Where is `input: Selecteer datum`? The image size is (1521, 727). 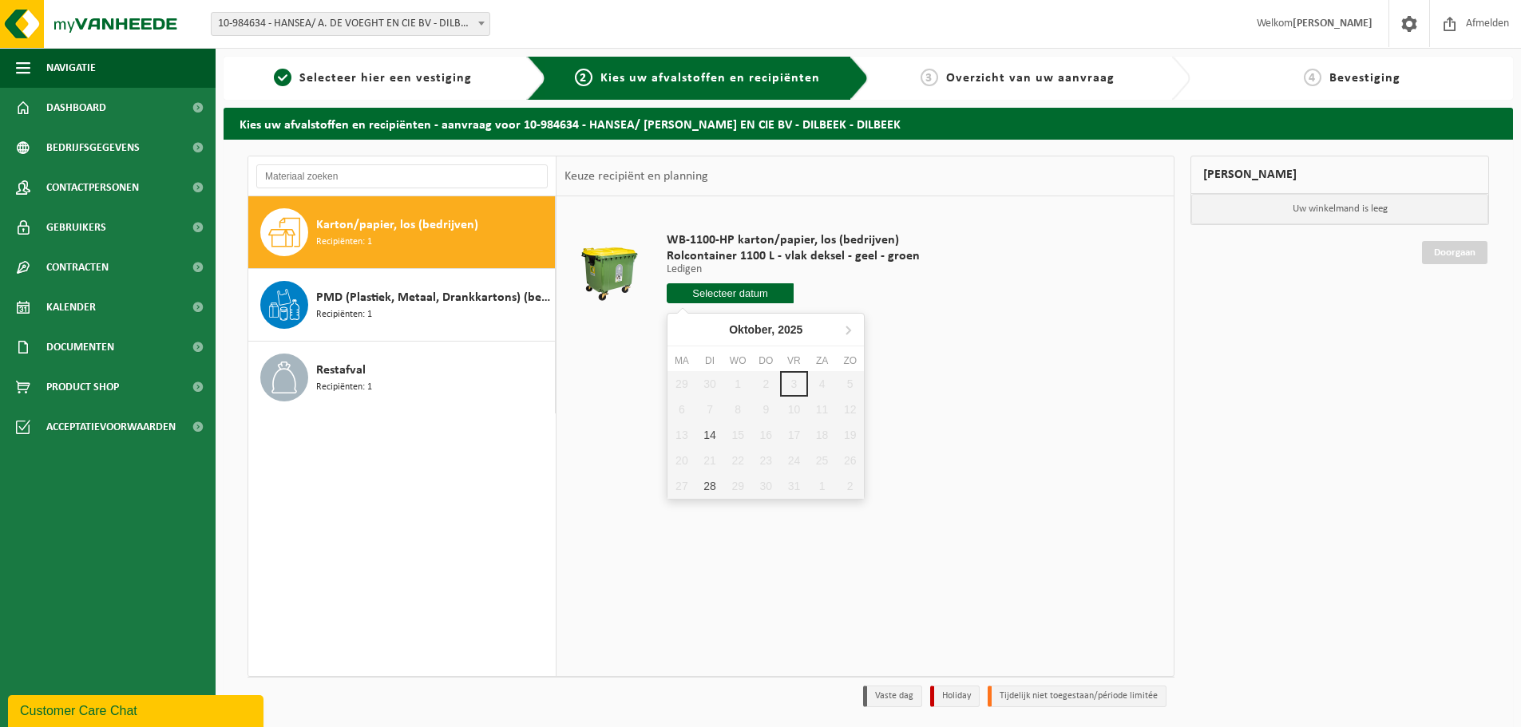
input: Selecteer datum is located at coordinates (730, 293).